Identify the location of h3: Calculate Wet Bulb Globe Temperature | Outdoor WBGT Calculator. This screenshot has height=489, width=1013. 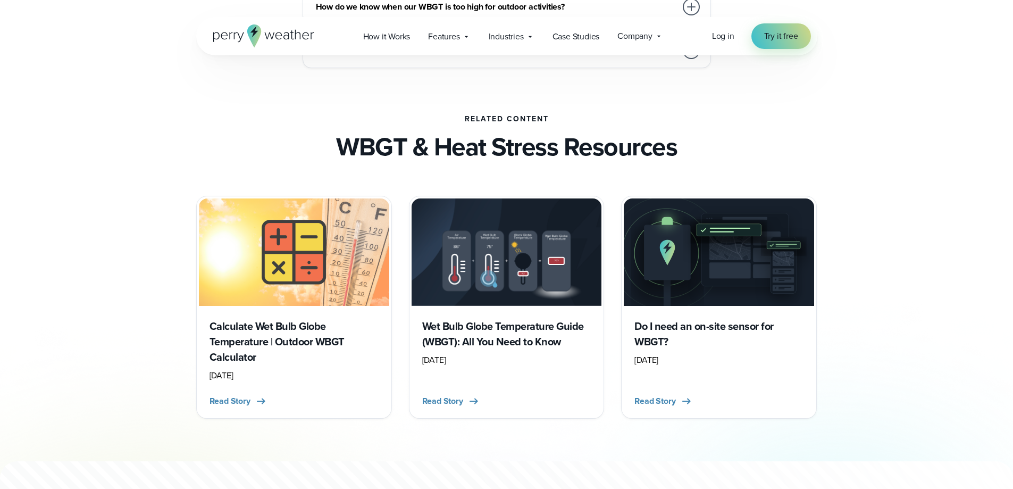
(294, 341).